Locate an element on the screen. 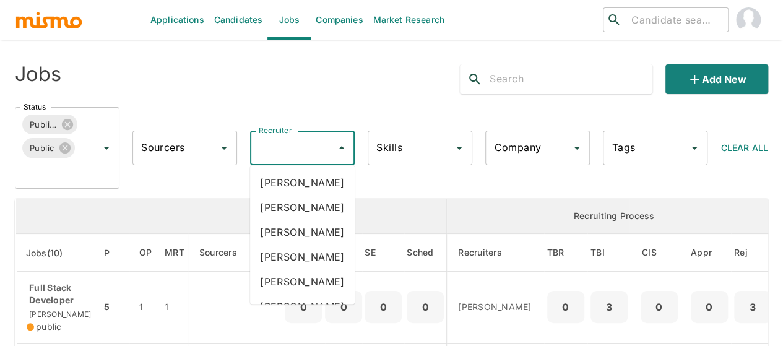 The height and width of the screenshot is (346, 783). img: Maia Reyes is located at coordinates (748, 20).